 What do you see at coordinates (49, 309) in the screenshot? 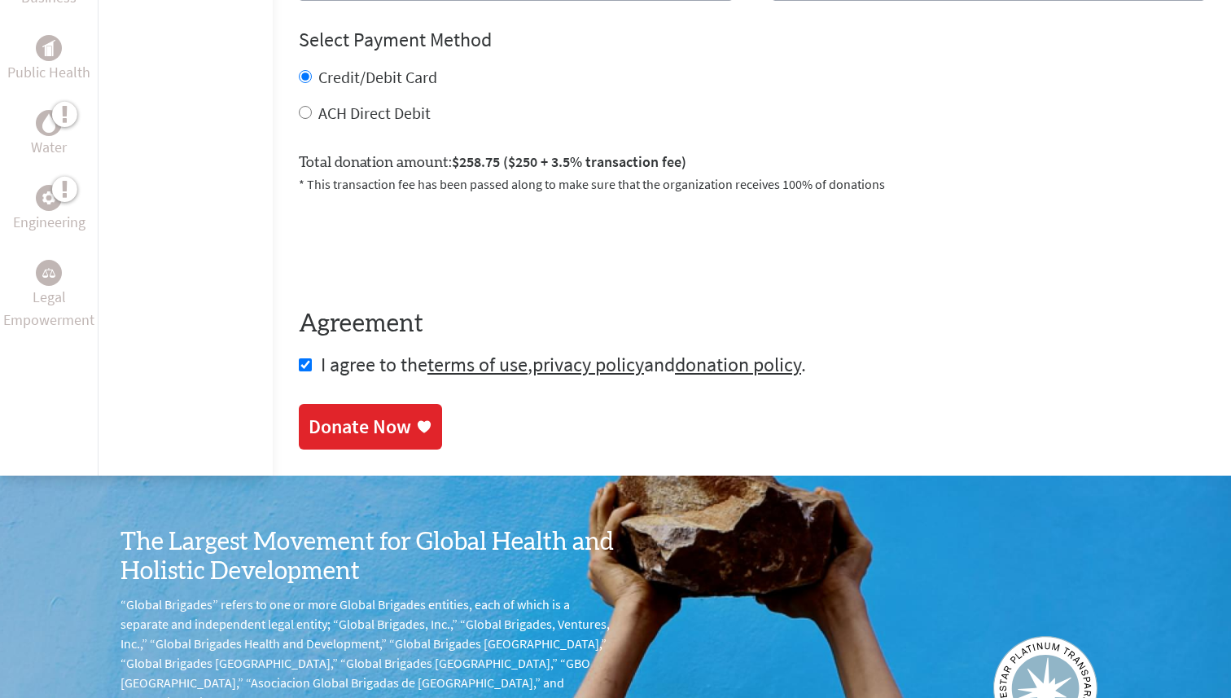
I see `p: Legal Empowerment` at bounding box center [49, 309].